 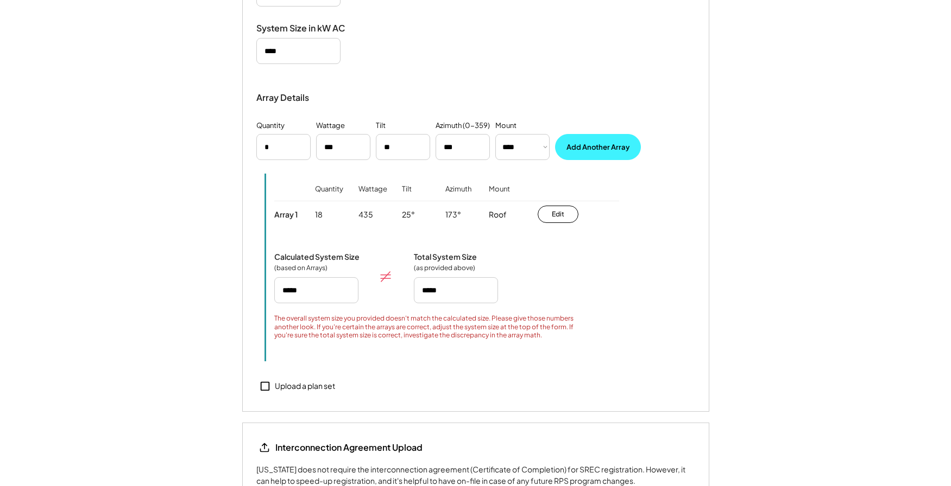 What do you see at coordinates (316, 257) in the screenshot?
I see `div: Calculated System Size` at bounding box center [316, 257].